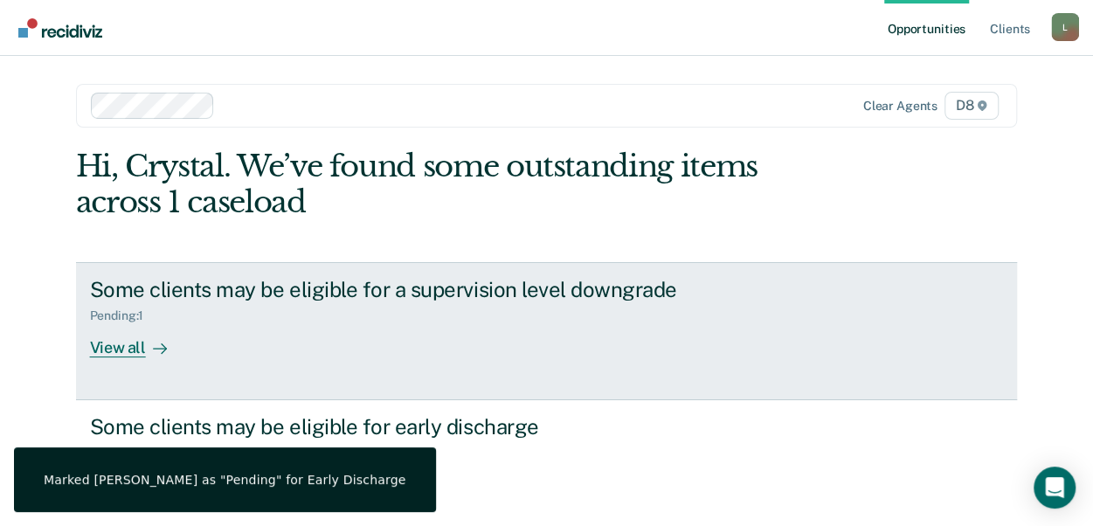 The image size is (1093, 526). What do you see at coordinates (1065, 27) in the screenshot?
I see `div: L` at bounding box center [1065, 27].